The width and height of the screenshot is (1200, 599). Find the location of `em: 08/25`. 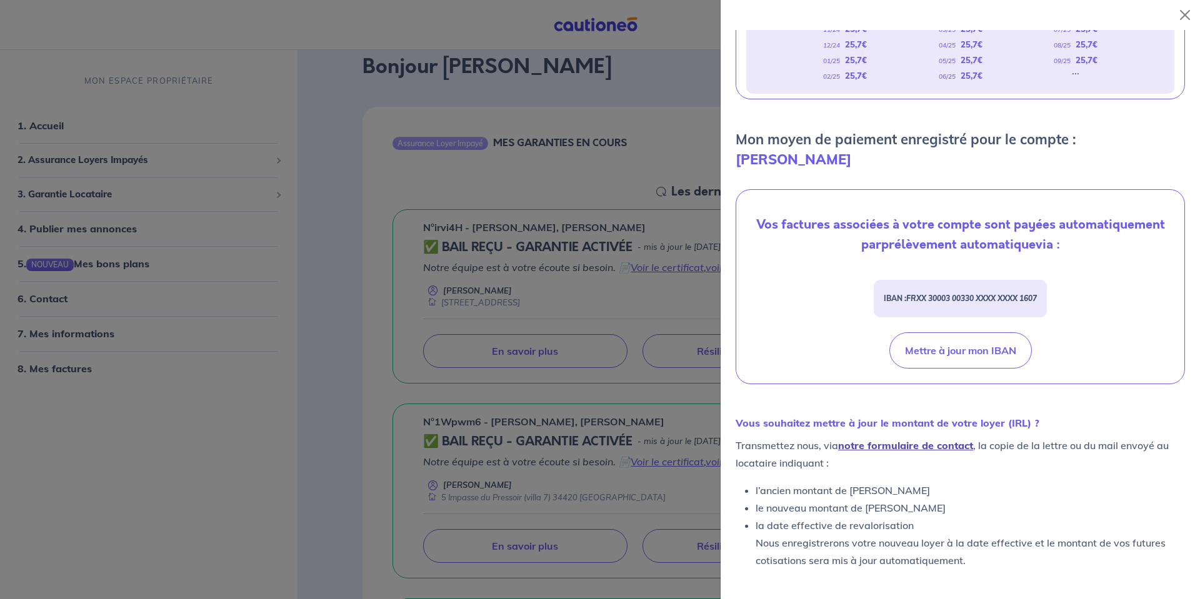

em: 08/25 is located at coordinates (1062, 45).